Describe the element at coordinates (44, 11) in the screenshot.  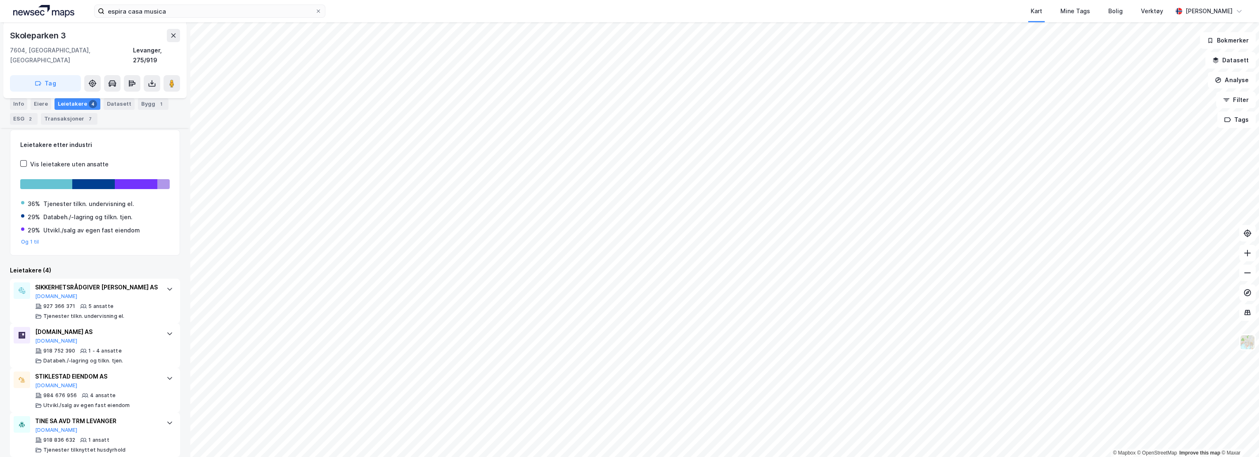
I see `img: logo.a4113a55bc3d86da70a041830d287a7e.svg` at that location.